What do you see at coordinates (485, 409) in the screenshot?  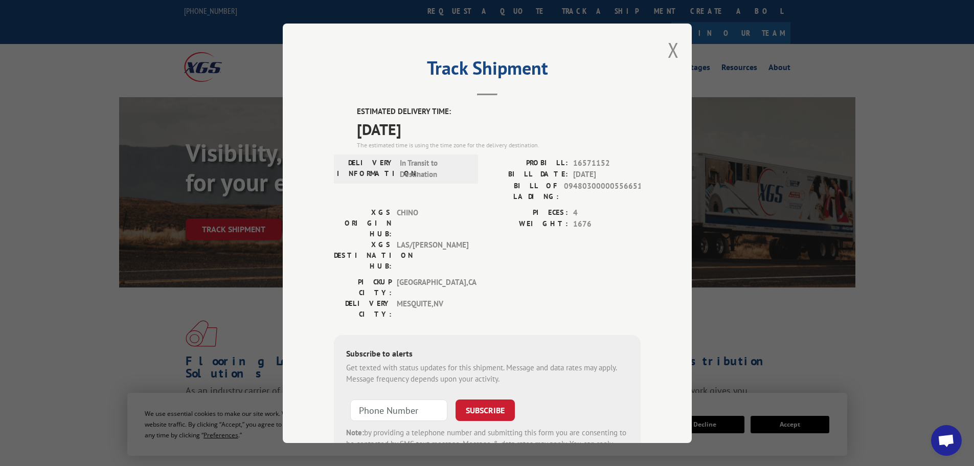 I see `button: SUBSCRIBE` at bounding box center [485, 409].